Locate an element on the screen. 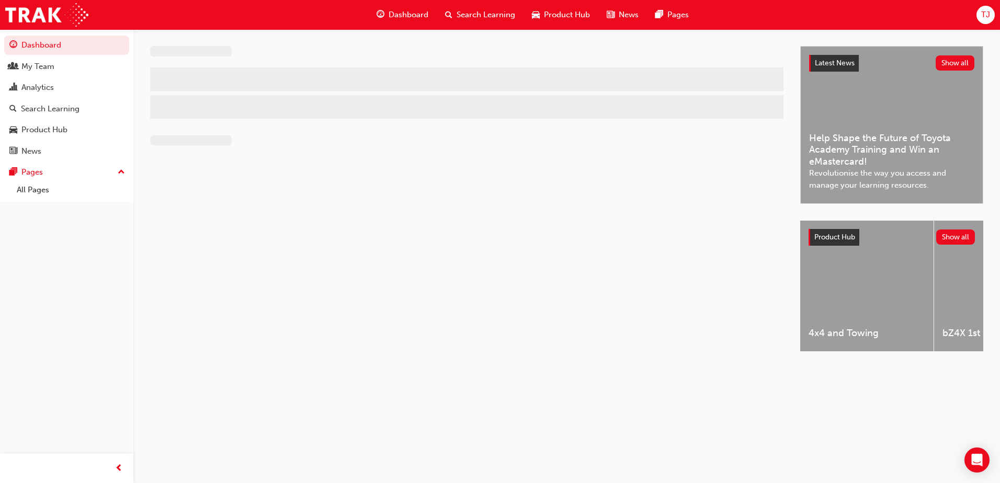 Image resolution: width=1000 pixels, height=483 pixels. div: Search Learning is located at coordinates (50, 109).